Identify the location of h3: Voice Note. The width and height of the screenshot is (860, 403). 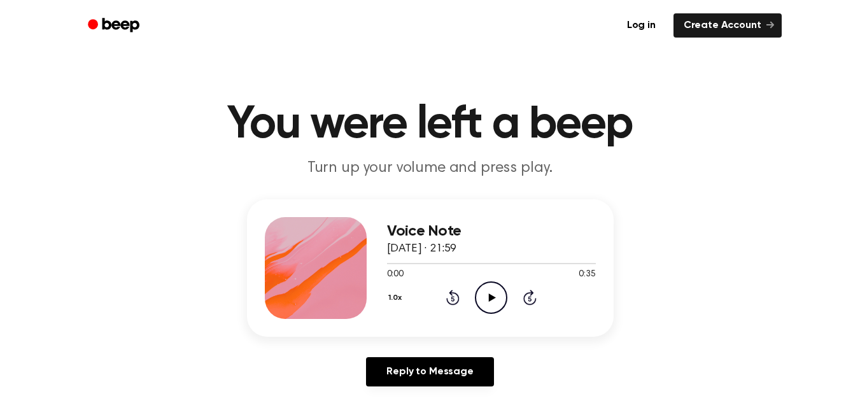
(491, 231).